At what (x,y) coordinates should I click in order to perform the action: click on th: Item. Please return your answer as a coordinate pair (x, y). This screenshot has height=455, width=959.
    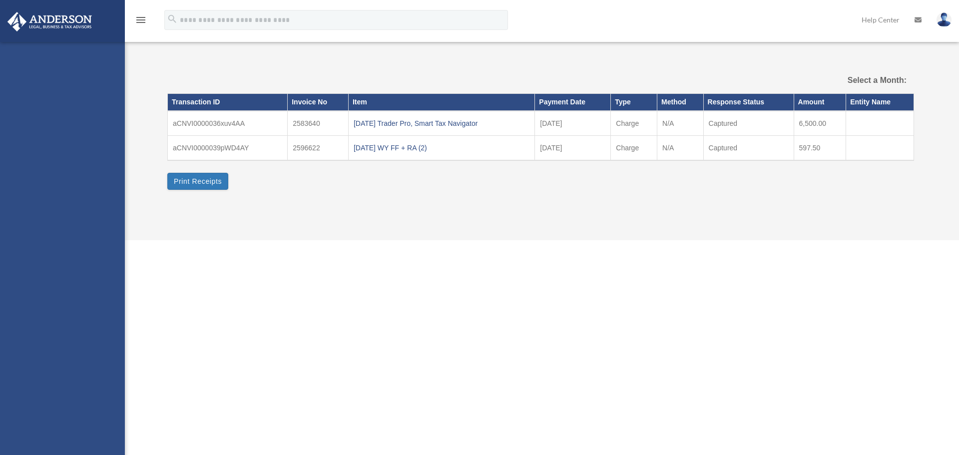
    Looking at the image, I should click on (441, 102).